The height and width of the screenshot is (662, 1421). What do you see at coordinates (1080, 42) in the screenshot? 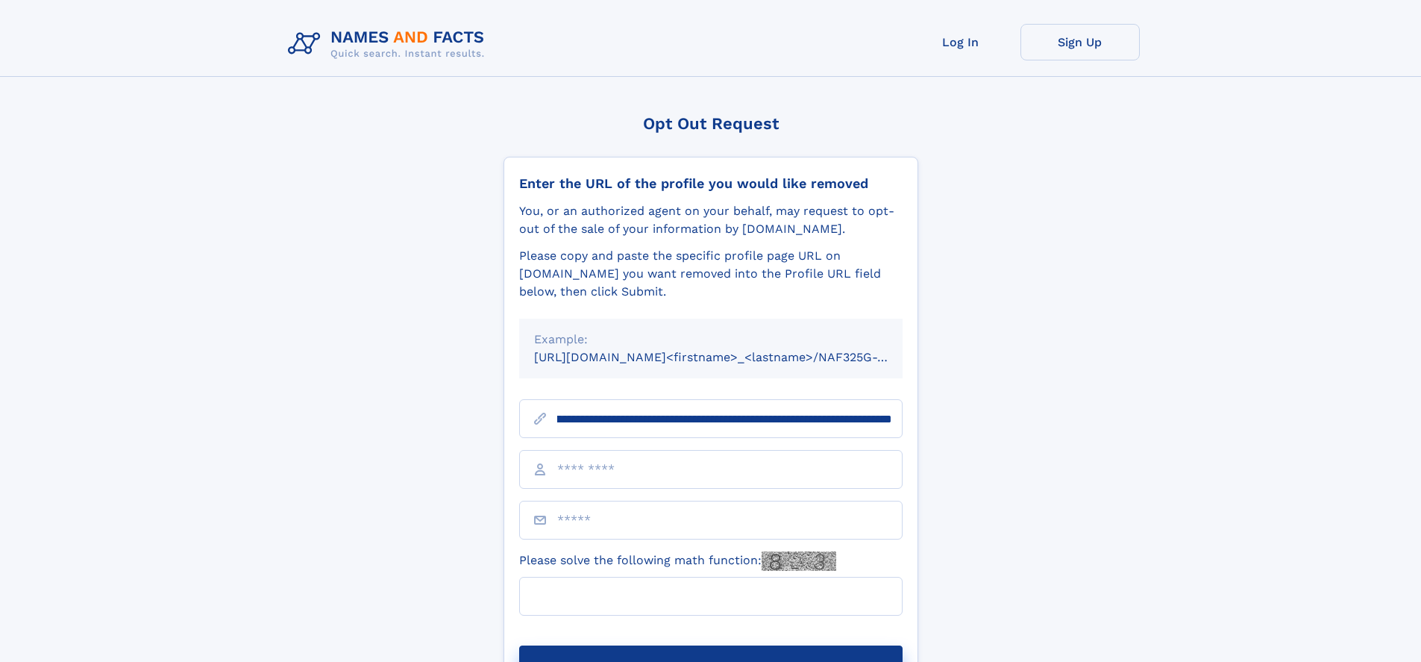
I see `a: Sign Up` at bounding box center [1080, 42].